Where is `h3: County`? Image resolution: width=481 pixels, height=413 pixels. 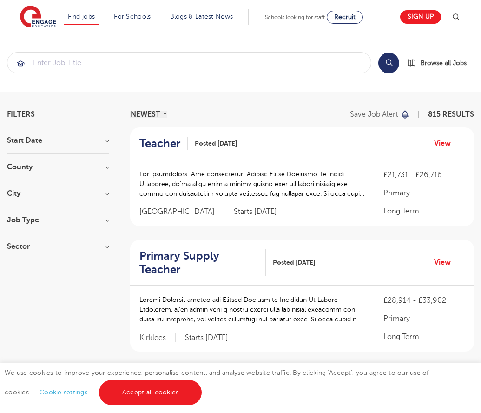 h3: County is located at coordinates (58, 167).